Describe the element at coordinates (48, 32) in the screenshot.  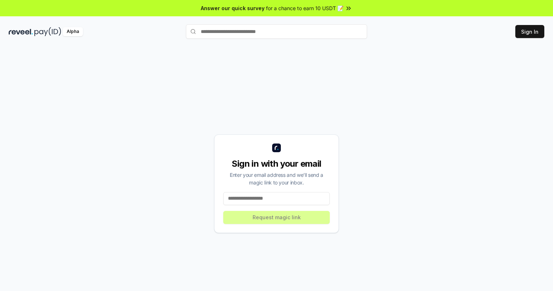
I see `img: pay_id` at that location.